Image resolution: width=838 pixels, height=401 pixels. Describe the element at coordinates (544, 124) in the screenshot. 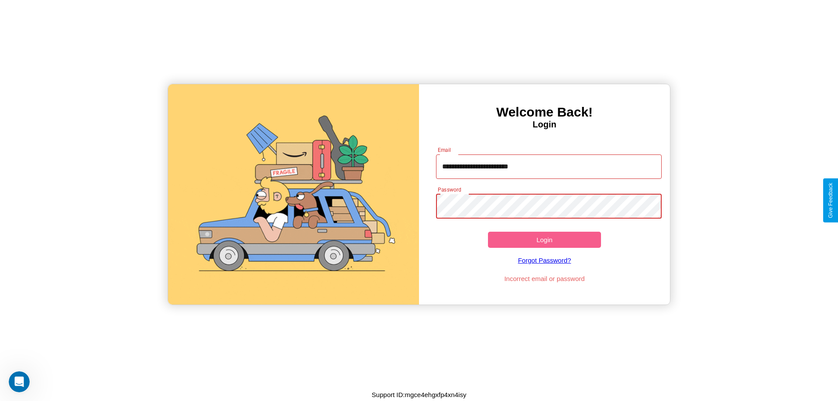

I see `h4: Login` at that location.